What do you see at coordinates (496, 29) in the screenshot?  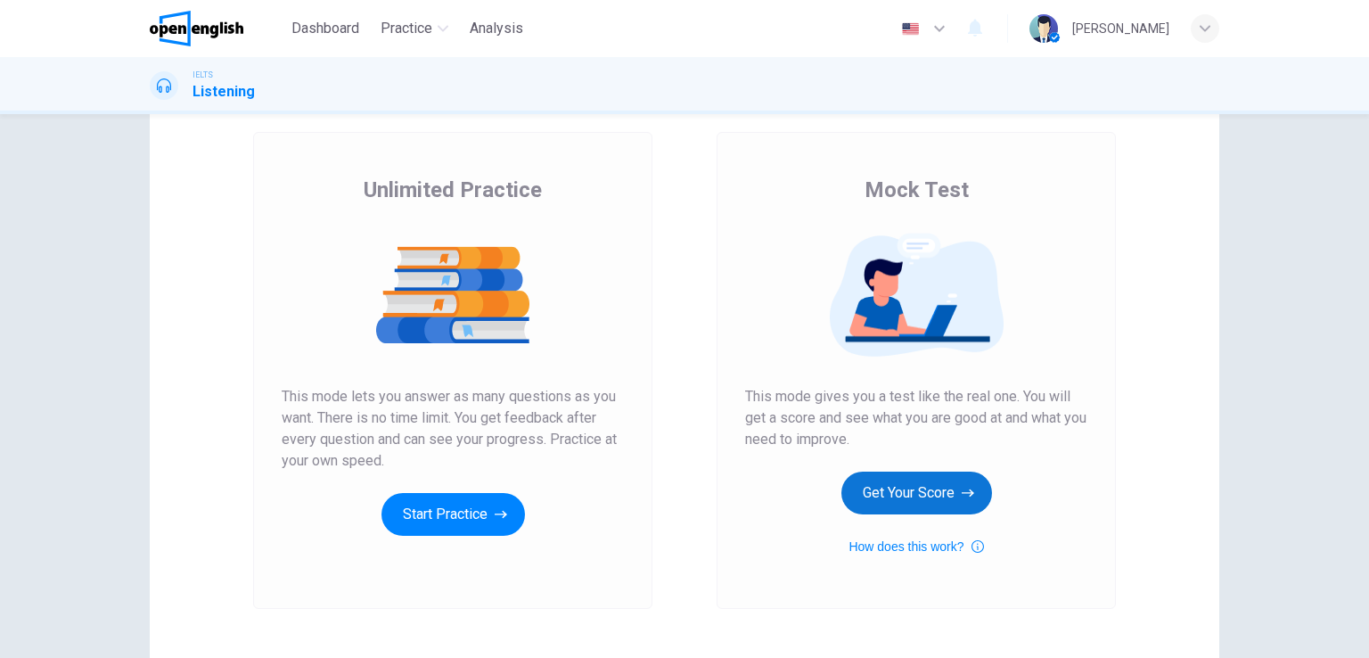 I see `a: Analysis` at bounding box center [496, 29].